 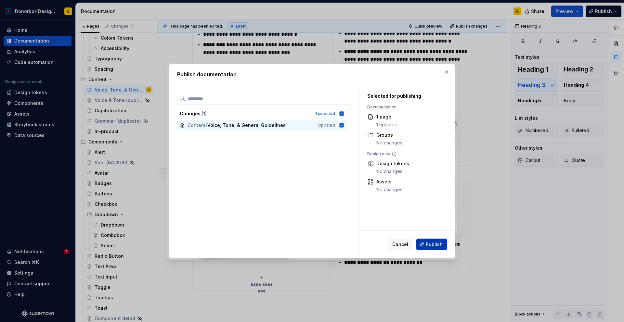 What do you see at coordinates (400, 245) in the screenshot?
I see `button: Cancel` at bounding box center [400, 245].